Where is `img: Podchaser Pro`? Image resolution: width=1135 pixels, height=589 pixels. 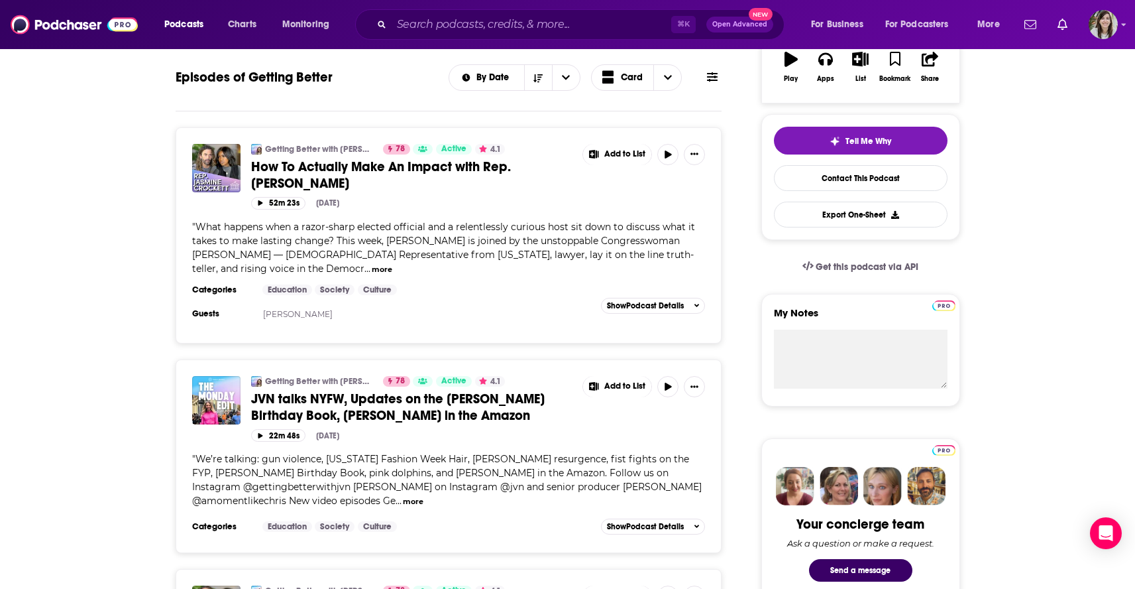
img: Podchaser Pro is located at coordinates (944, 306).